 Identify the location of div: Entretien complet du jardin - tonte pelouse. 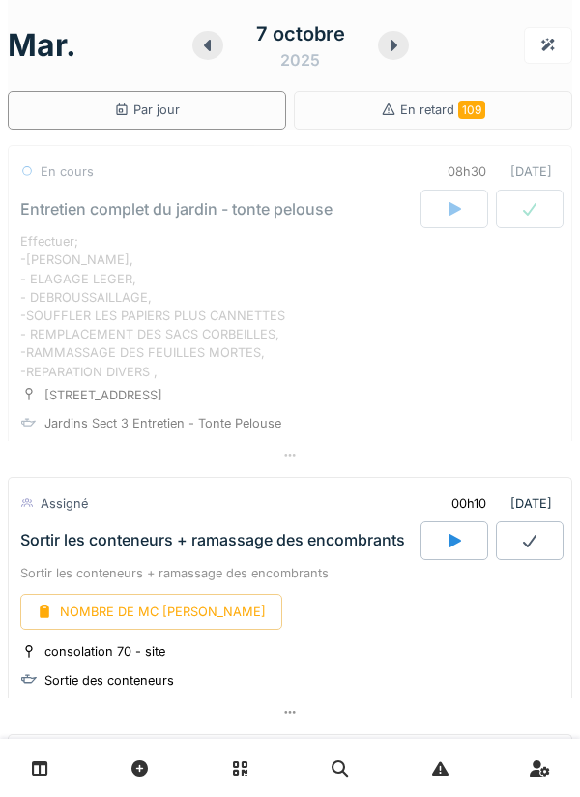
(176, 209).